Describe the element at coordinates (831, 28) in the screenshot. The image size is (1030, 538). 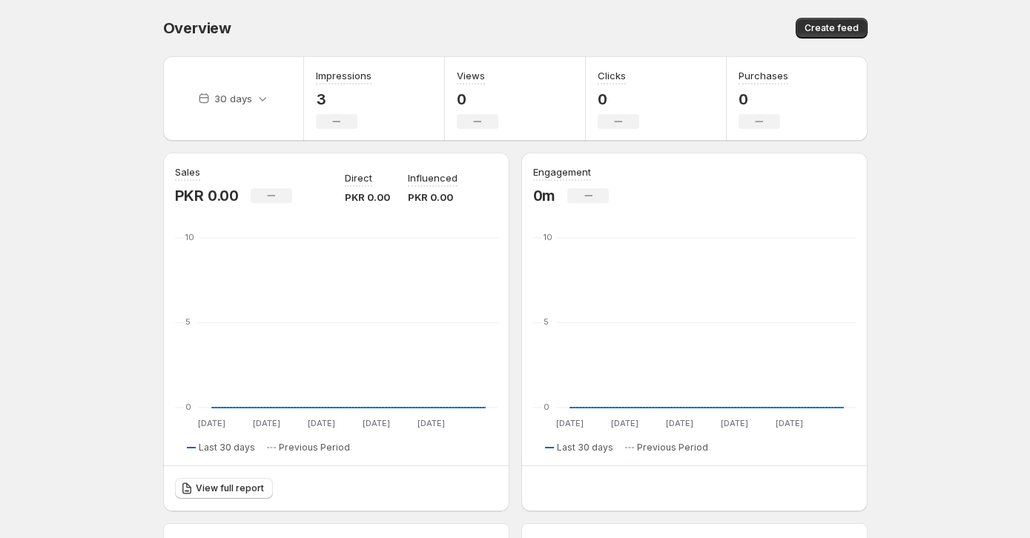
I see `button: Create feed` at that location.